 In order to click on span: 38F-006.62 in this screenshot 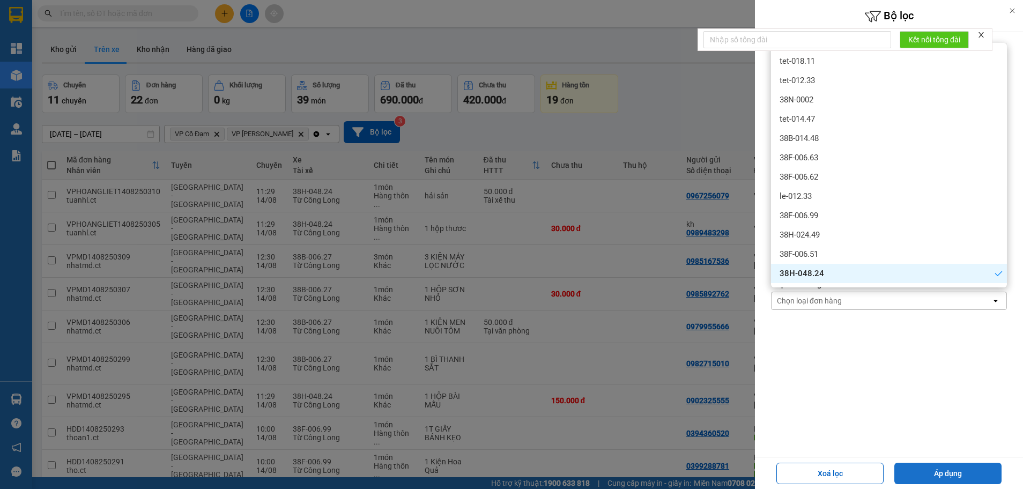, I will do `click(799, 177)`.